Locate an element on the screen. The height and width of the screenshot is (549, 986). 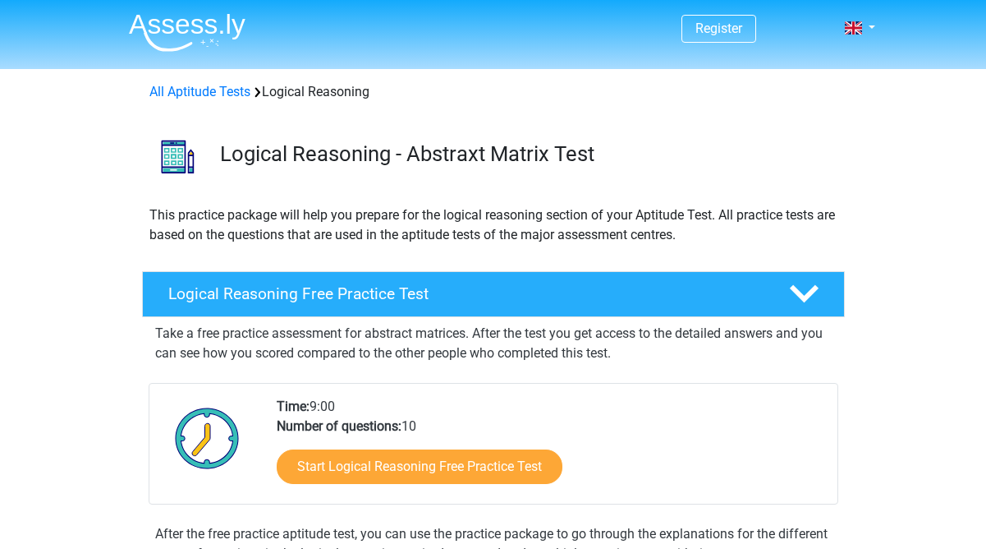
a: Register is located at coordinates (719, 28).